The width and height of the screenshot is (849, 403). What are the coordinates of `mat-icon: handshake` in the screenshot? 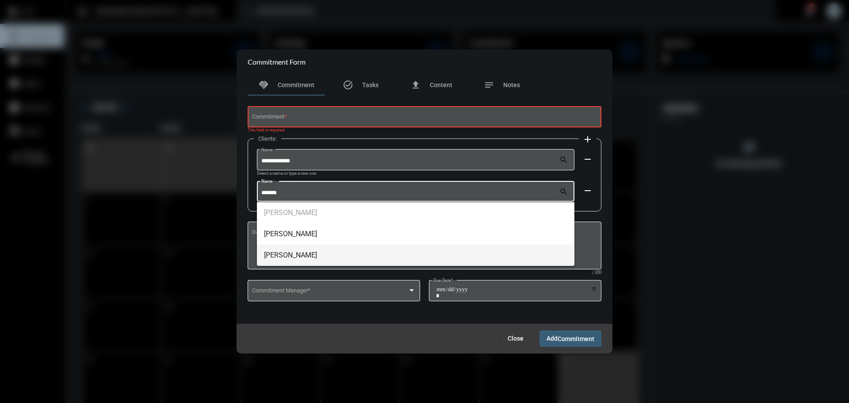 It's located at (264, 85).